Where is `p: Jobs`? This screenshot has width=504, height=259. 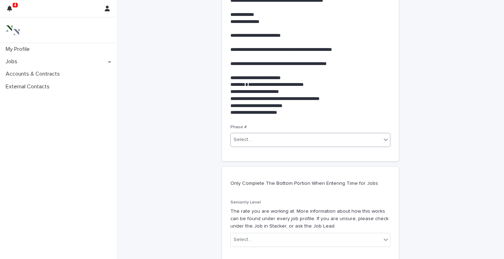
p: Jobs is located at coordinates (13, 62).